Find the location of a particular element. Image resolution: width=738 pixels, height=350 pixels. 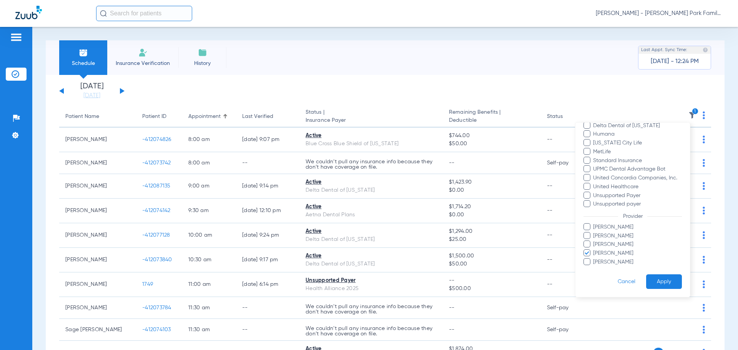

span: Provider is located at coordinates (632, 216).